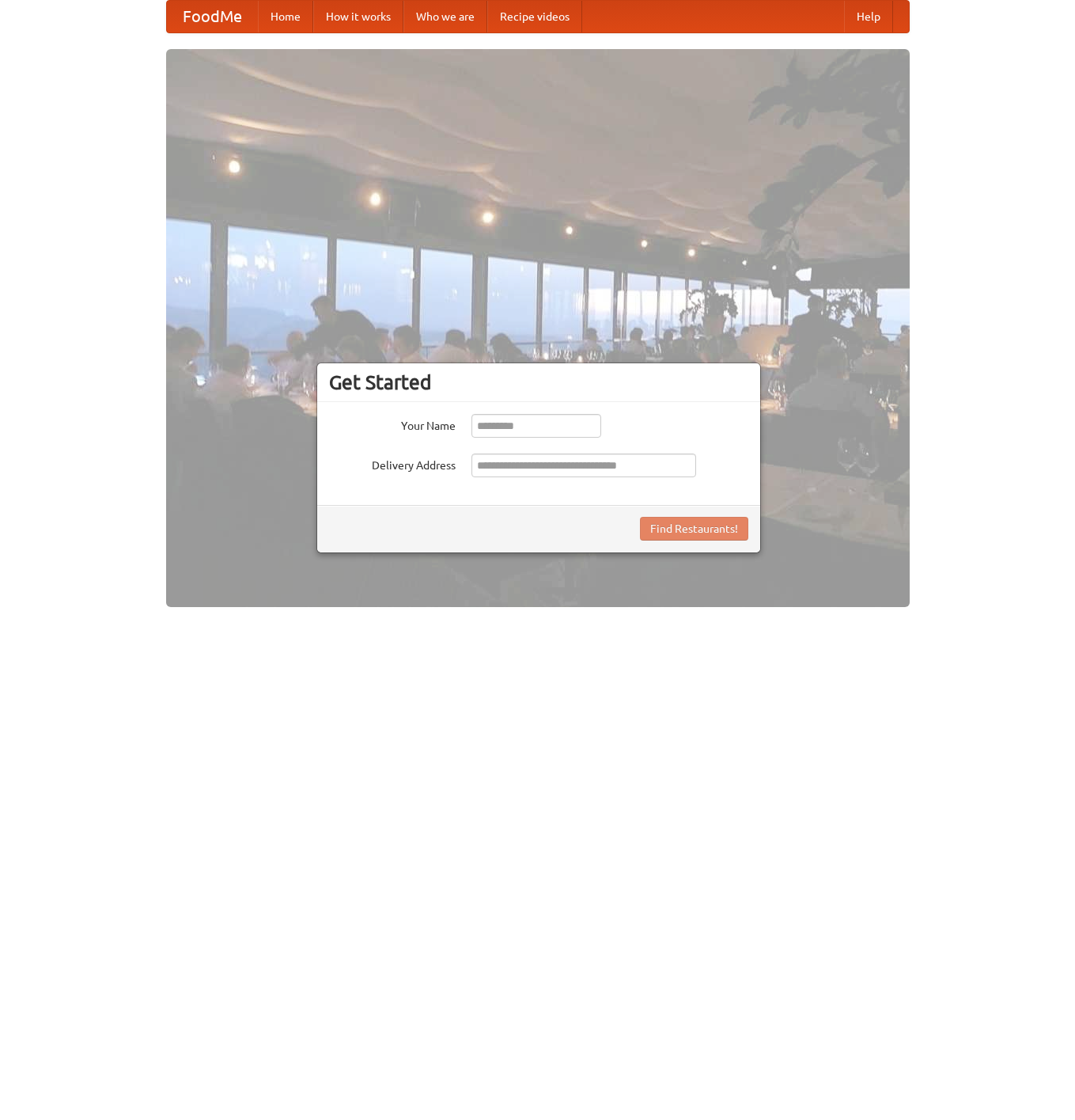 This screenshot has width=1075, height=1120. What do you see at coordinates (286, 17) in the screenshot?
I see `a: Home` at bounding box center [286, 17].